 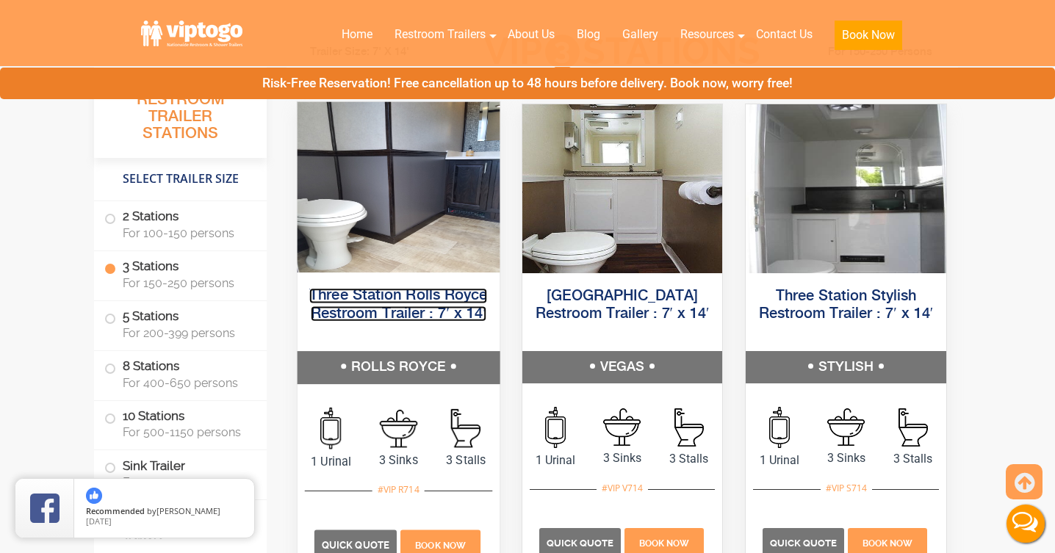 I want to click on span: For 200-399 persons, so click(x=186, y=333).